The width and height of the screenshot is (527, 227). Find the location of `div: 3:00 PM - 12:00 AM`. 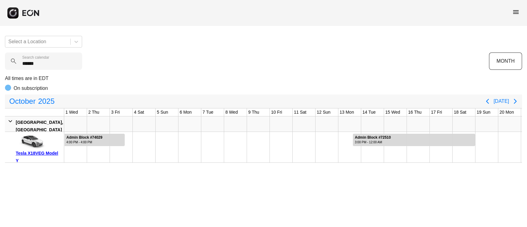

div: 3:00 PM - 12:00 AM is located at coordinates (373, 142).